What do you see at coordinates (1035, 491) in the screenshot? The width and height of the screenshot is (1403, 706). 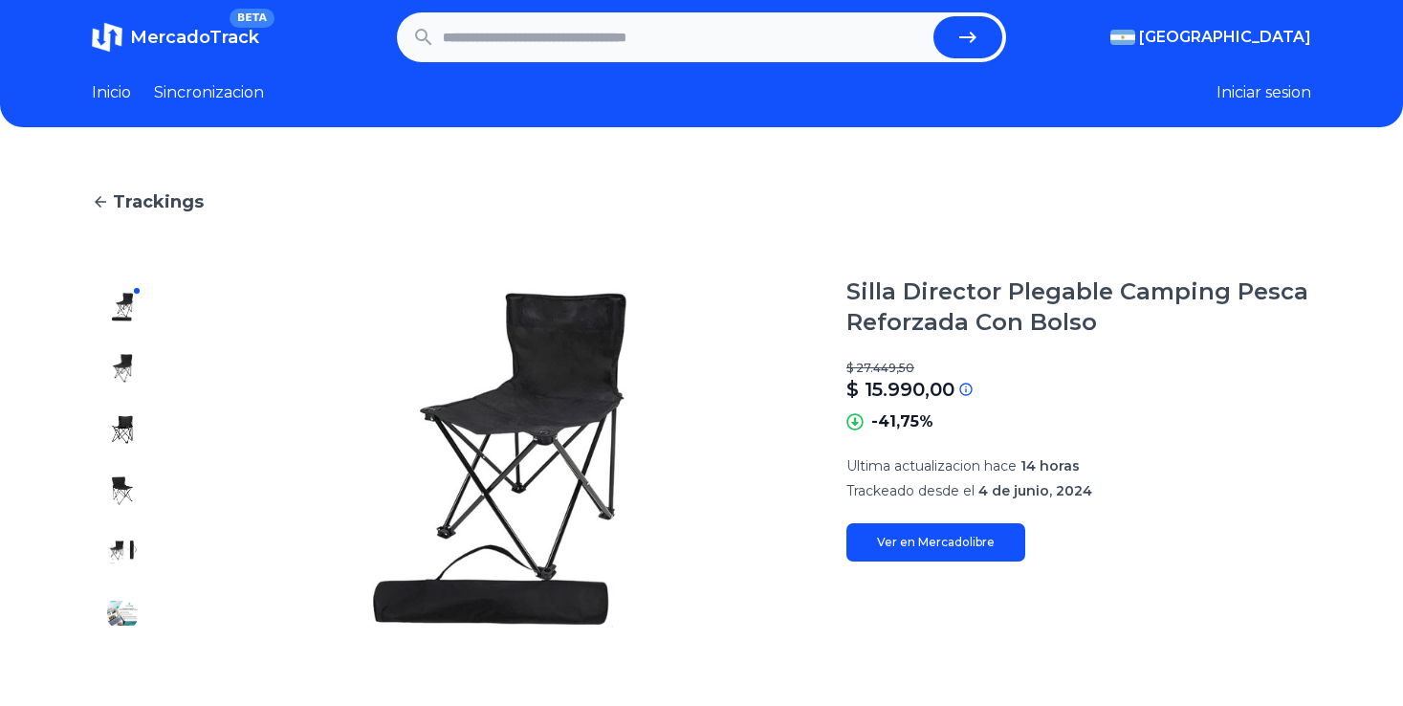 I see `span: 4 de junio, 2024` at bounding box center [1035, 491].